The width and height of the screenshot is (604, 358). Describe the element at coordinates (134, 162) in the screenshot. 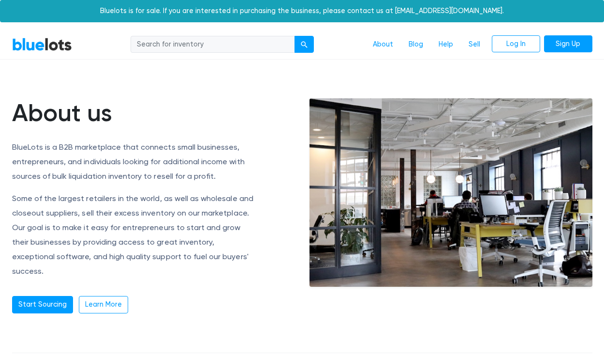

I see `p: BlueLots is a B2B marketplace that connects small businesses, entrepreneurs, and individuals look...` at that location.